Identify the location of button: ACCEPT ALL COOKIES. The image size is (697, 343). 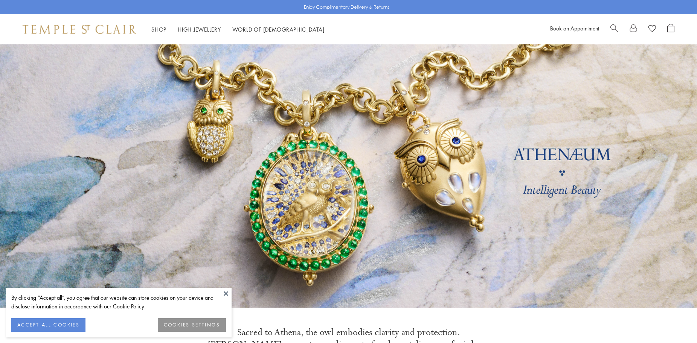
(48, 325).